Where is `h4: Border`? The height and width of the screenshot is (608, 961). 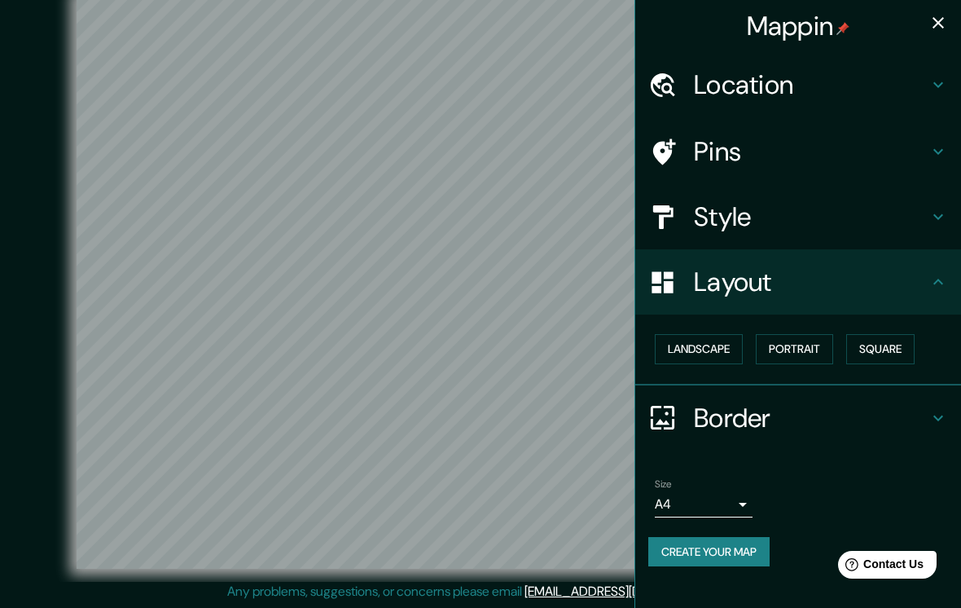 h4: Border is located at coordinates (811, 418).